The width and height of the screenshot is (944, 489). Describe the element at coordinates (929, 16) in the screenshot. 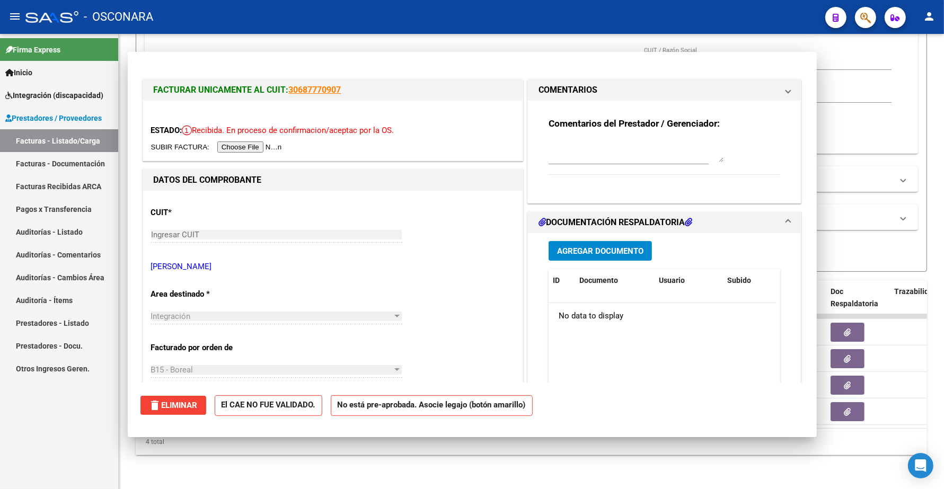

I see `mat-icon: person` at that location.